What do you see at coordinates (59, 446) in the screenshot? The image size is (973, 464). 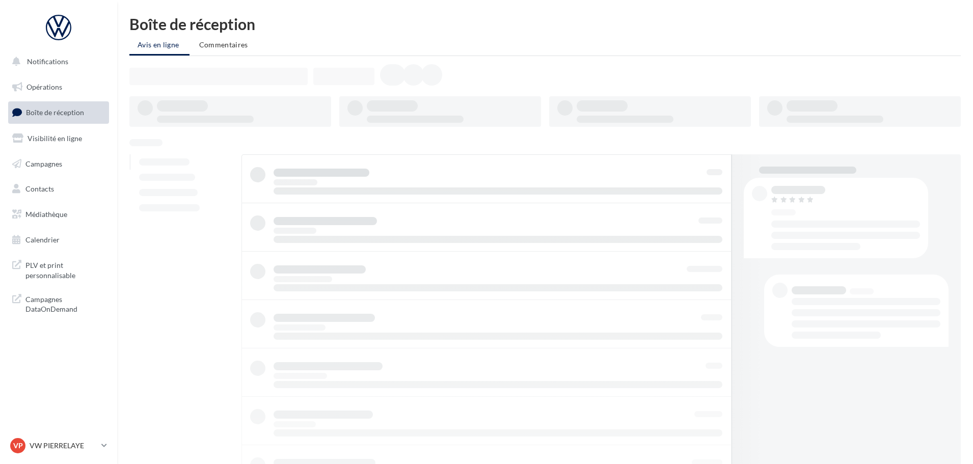 I see `a: VP VW PIERRELAYE` at bounding box center [59, 446].